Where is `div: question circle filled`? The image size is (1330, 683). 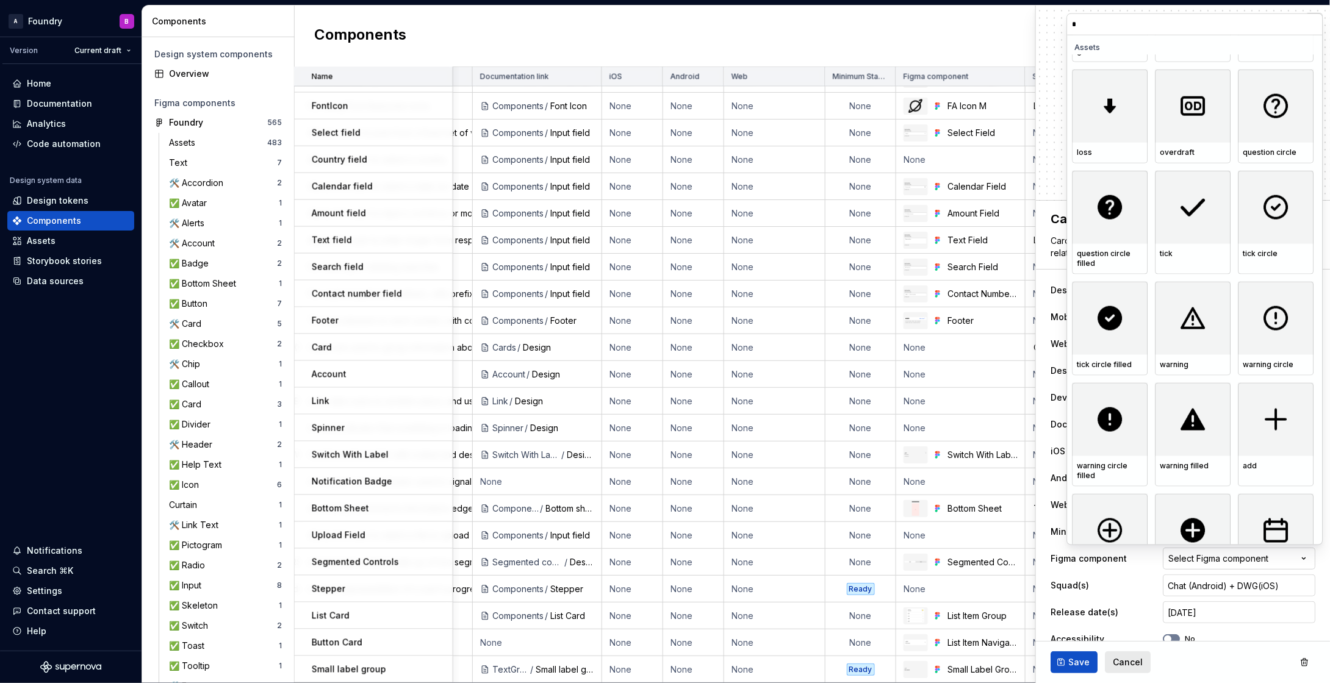 div: question circle filled is located at coordinates (1110, 258).